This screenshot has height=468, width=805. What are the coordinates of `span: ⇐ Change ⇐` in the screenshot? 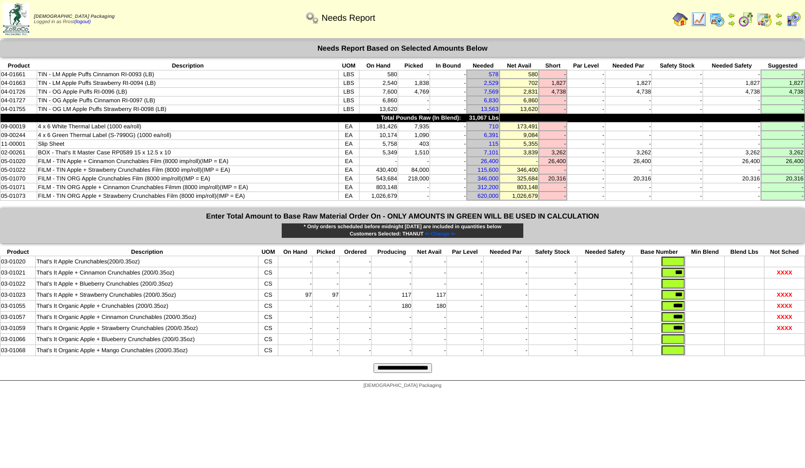 It's located at (439, 234).